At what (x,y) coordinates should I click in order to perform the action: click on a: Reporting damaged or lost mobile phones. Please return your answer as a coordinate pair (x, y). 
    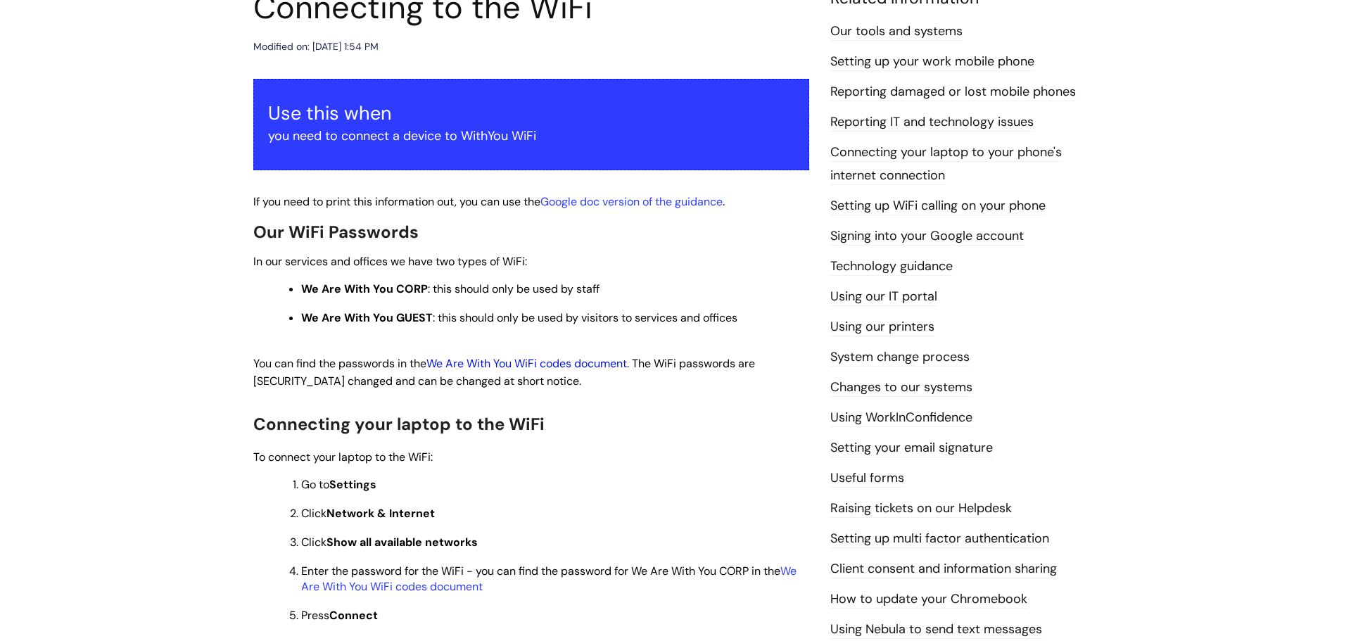
    Looking at the image, I should click on (953, 92).